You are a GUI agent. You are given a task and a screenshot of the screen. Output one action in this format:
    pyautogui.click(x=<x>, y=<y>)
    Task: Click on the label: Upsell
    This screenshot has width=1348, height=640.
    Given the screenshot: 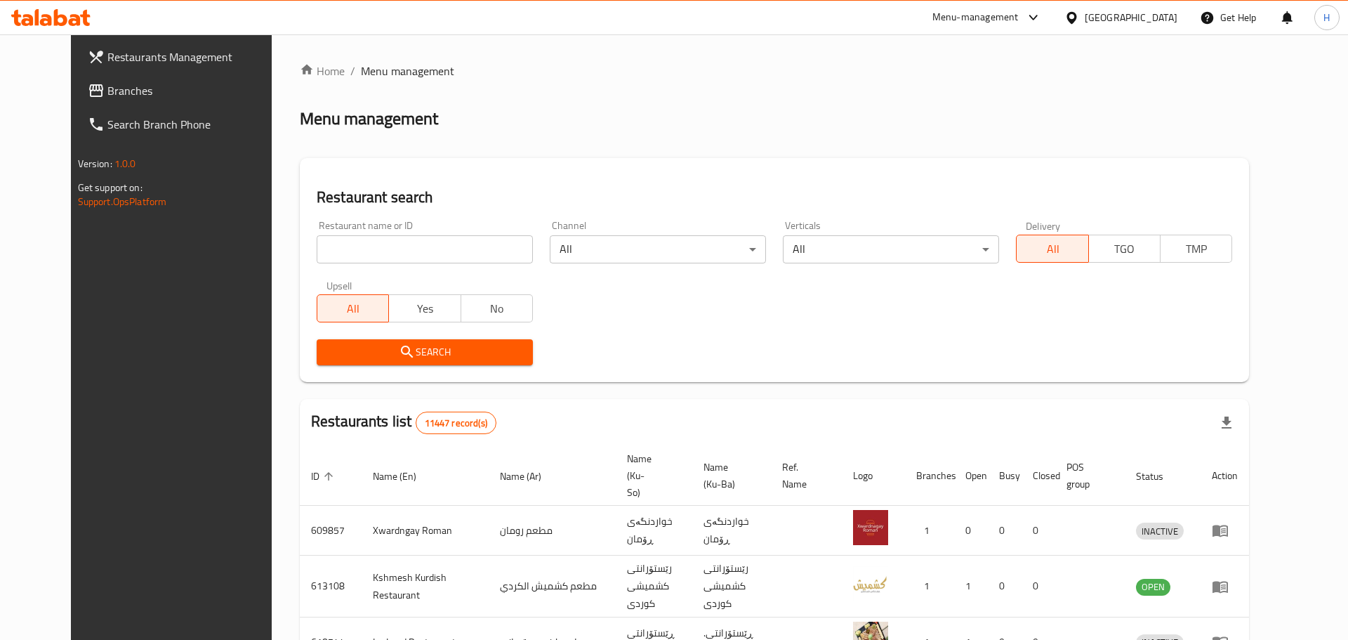 What is the action you would take?
    pyautogui.click(x=339, y=285)
    